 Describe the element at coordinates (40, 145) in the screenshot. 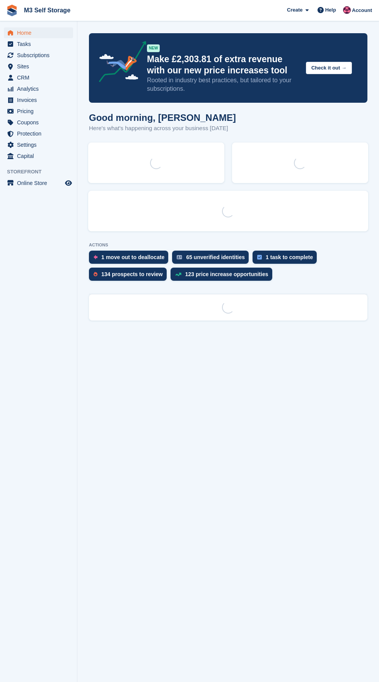

I see `span: Settings` at that location.